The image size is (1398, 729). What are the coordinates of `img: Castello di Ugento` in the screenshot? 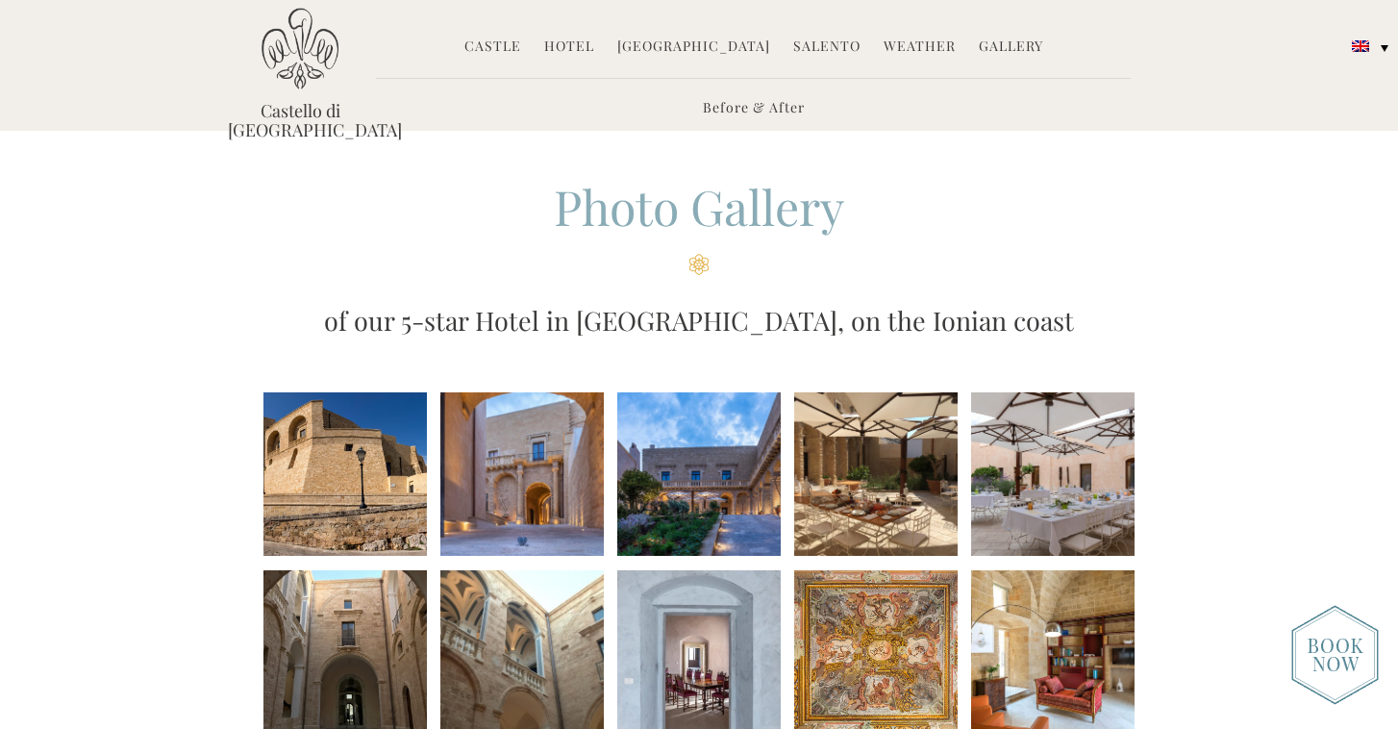 It's located at (300, 48).